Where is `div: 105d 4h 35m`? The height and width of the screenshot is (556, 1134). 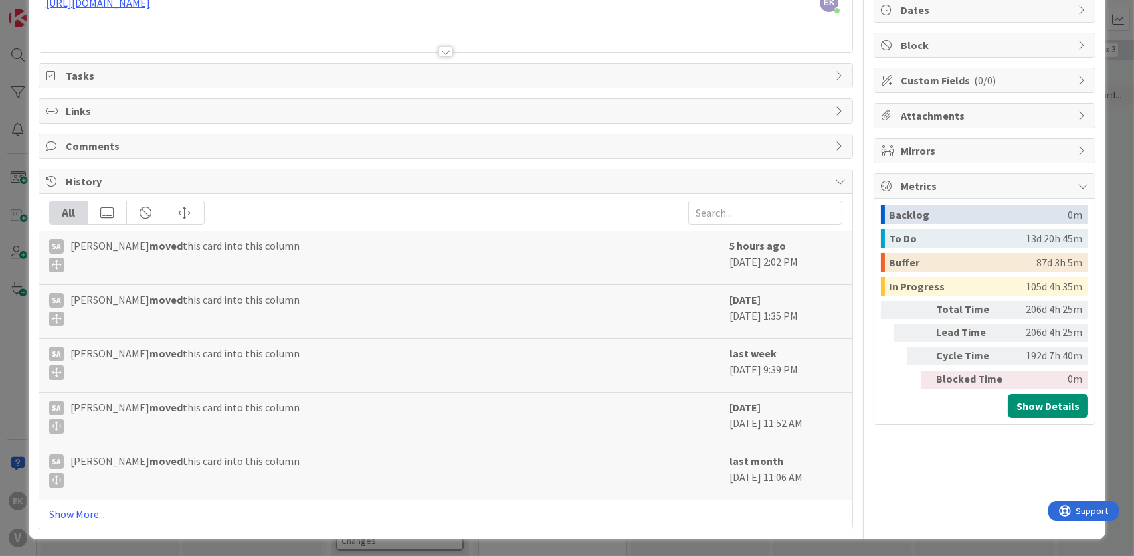 div: 105d 4h 35m is located at coordinates (1054, 286).